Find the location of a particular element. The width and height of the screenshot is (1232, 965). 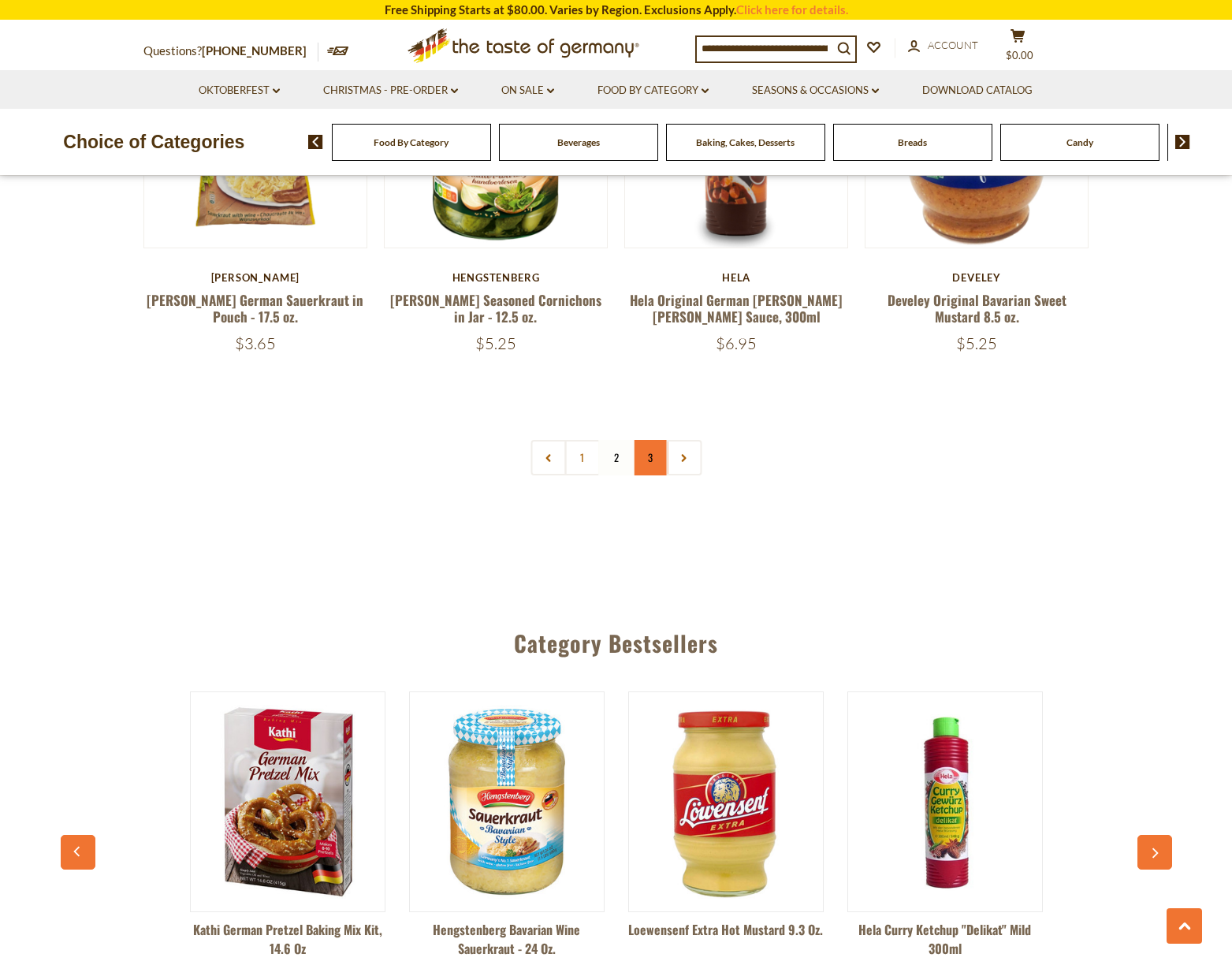

p: Questions? is located at coordinates (231, 52).